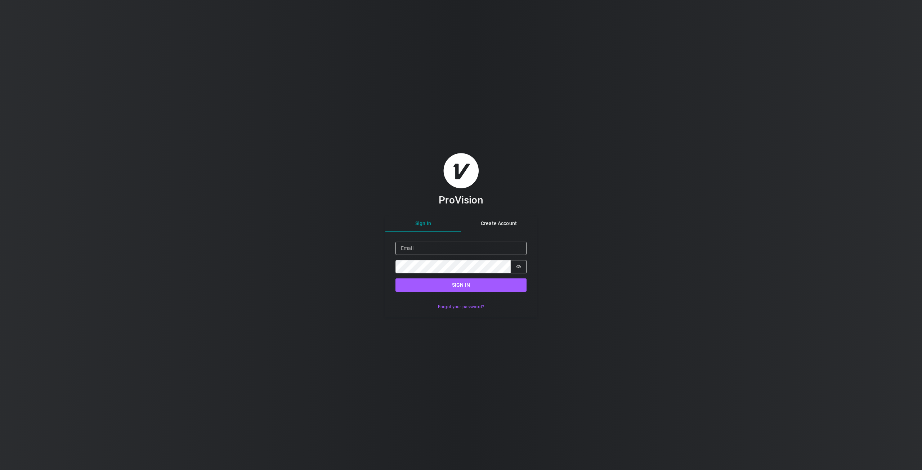  Describe the element at coordinates (423, 224) in the screenshot. I see `button: Sign In` at that location.